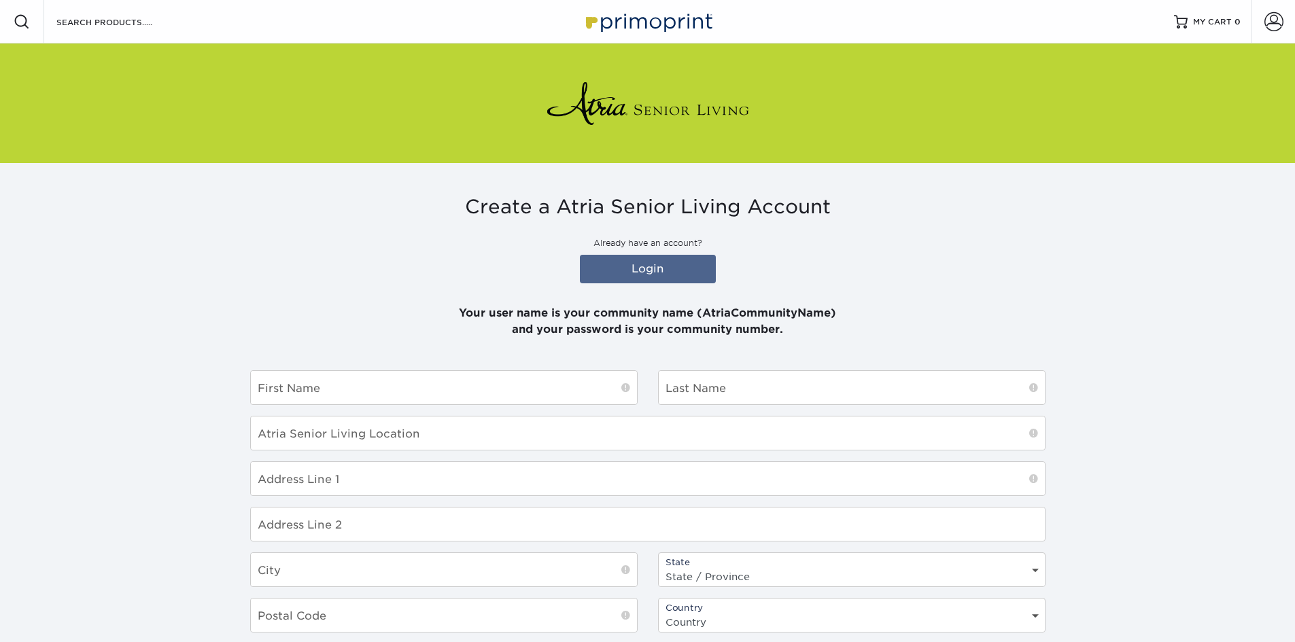  I want to click on img: Primoprint, so click(648, 21).